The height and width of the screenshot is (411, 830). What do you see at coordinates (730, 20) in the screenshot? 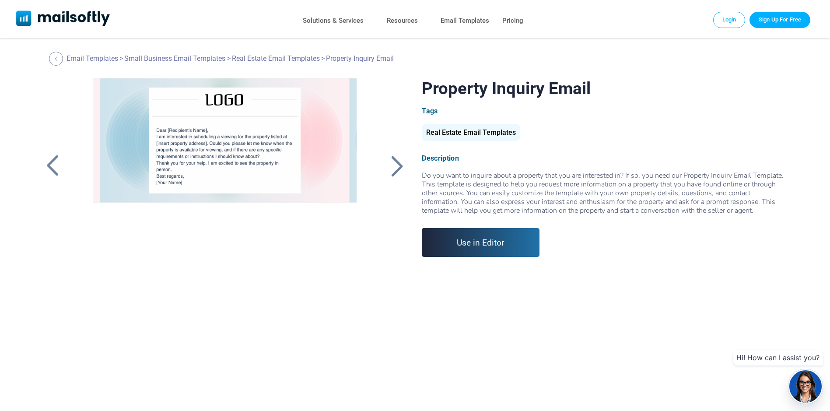
I see `a: Login` at bounding box center [730, 20].